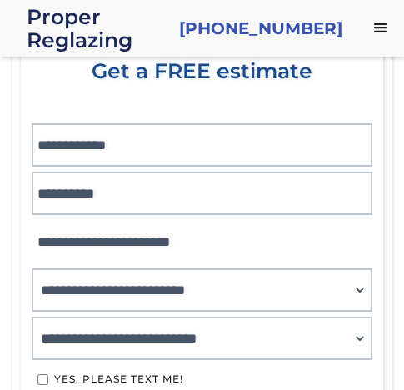 This screenshot has height=390, width=404. What do you see at coordinates (42, 379) in the screenshot?
I see `input: Yes, Please text me!by checking this box, I agree to receive communications and updates from Prop...` at bounding box center [42, 379].